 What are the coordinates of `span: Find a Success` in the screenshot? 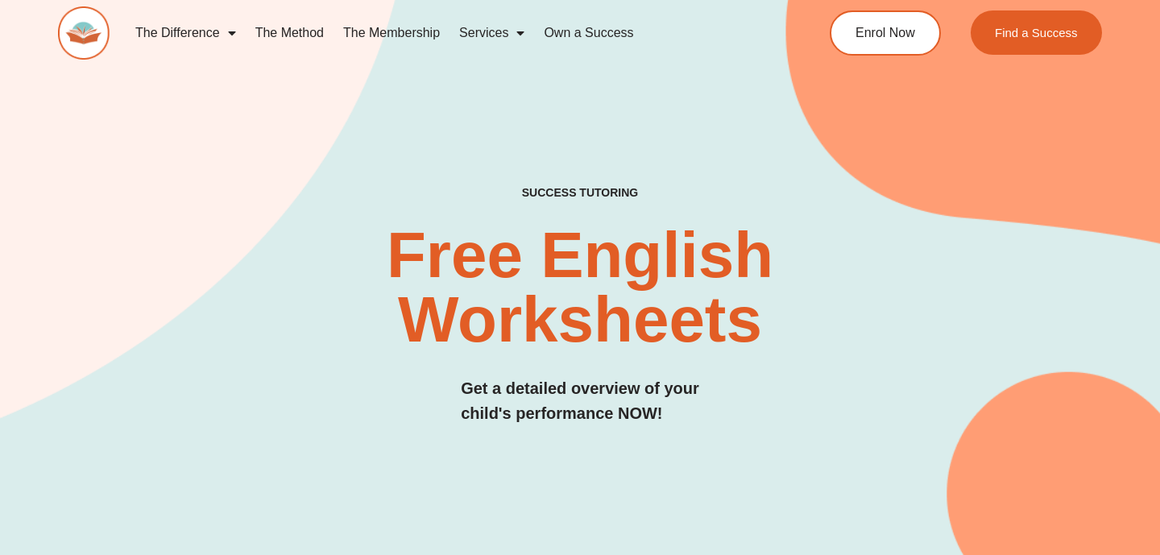 It's located at (1036, 32).